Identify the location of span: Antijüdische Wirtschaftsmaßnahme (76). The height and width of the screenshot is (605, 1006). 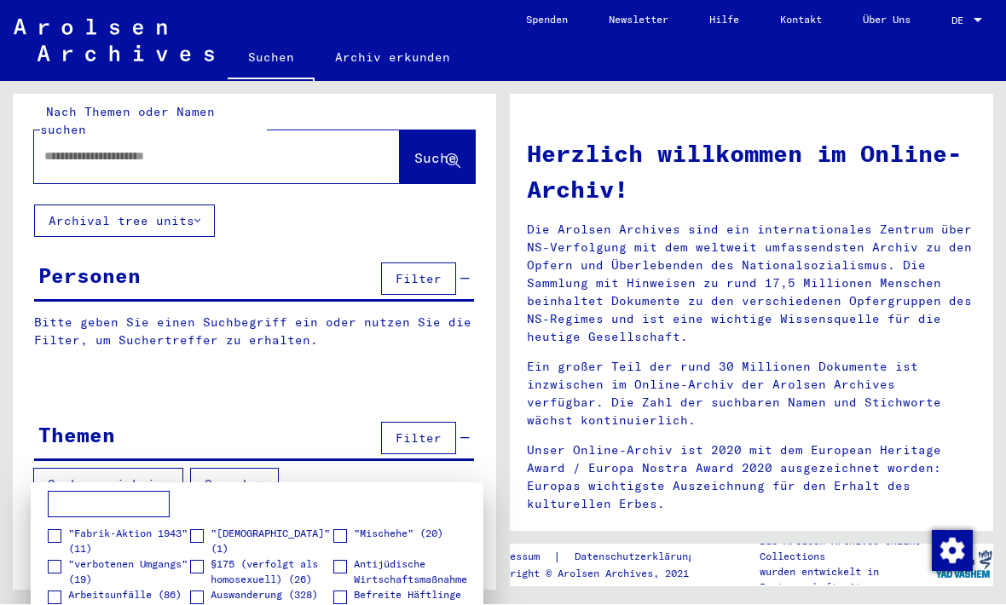
(414, 580).